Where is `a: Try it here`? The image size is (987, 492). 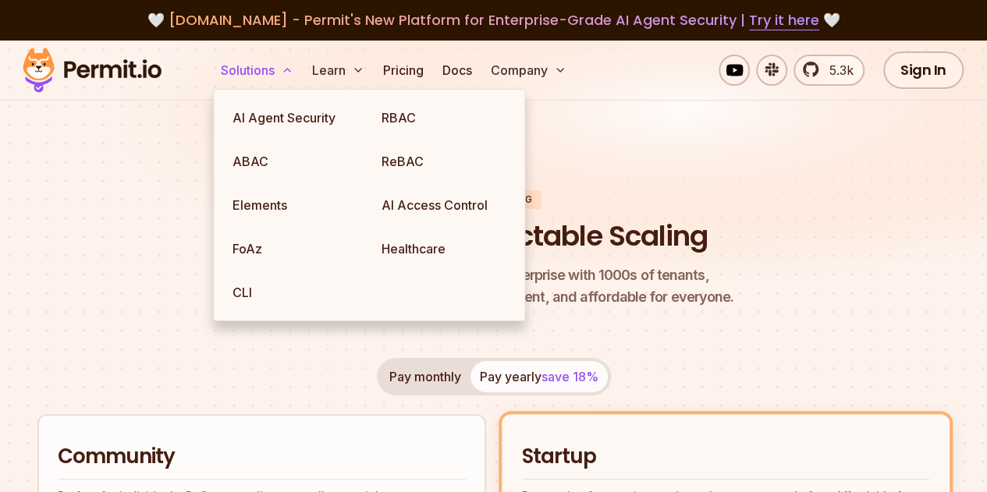 a: Try it here is located at coordinates (784, 20).